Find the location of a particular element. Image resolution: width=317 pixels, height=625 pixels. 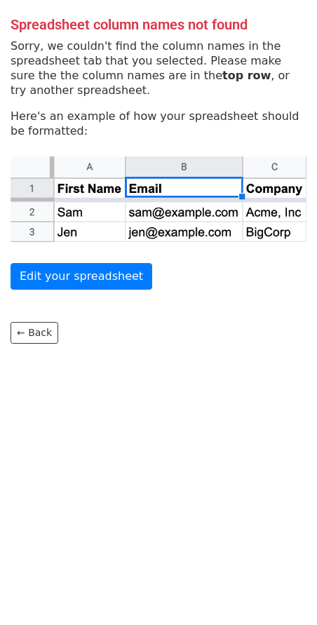

h4: Spreadsheet column names not found is located at coordinates (159, 25).